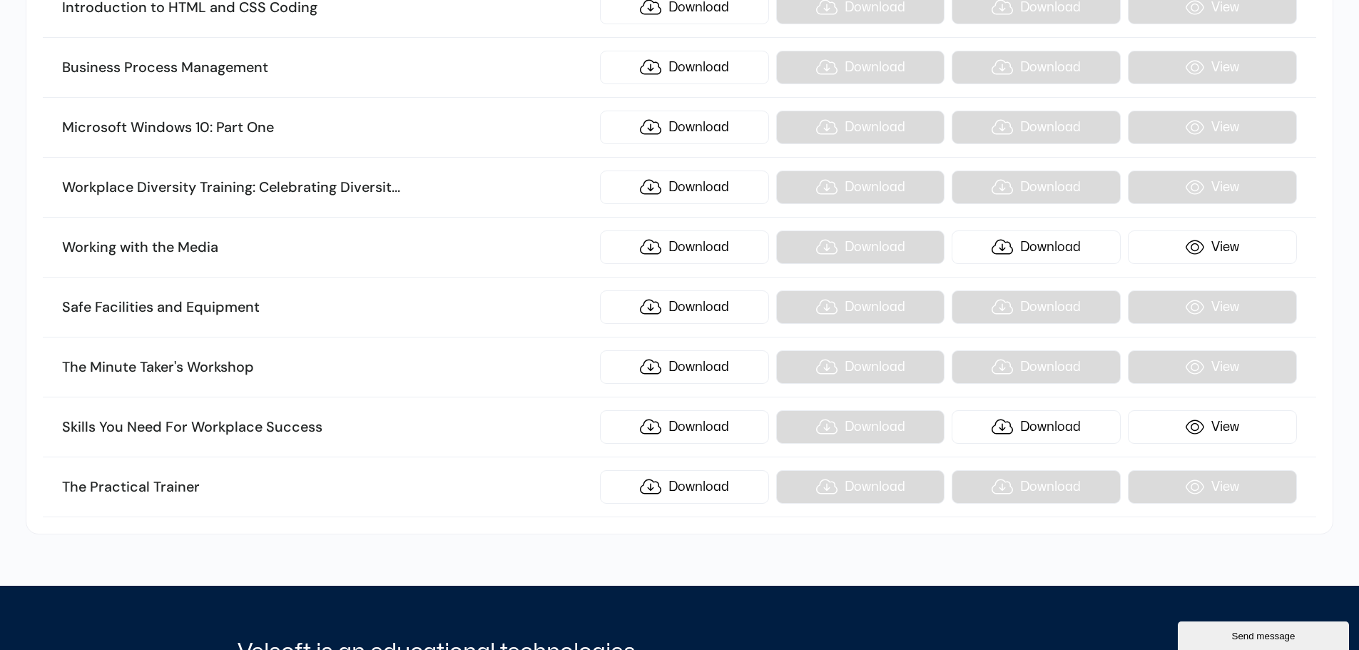 The image size is (1359, 650). What do you see at coordinates (327, 248) in the screenshot?
I see `h3: Working with the Media` at bounding box center [327, 248].